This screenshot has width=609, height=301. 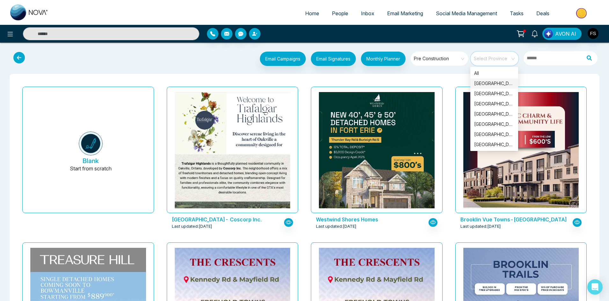 I want to click on div: Quebec, so click(x=494, y=124).